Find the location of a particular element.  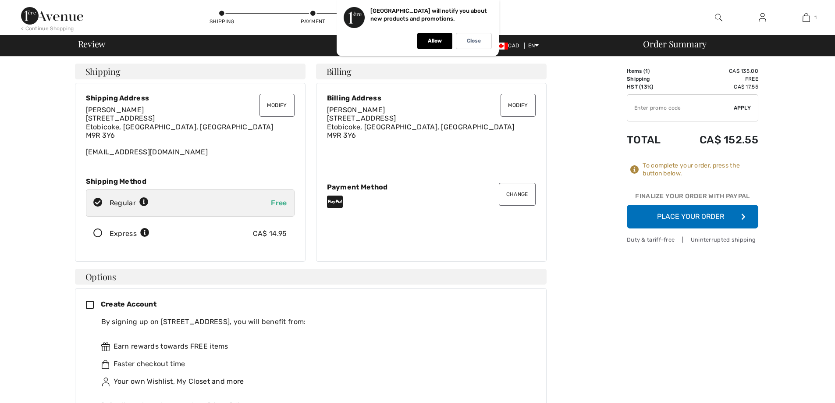

img: My Bag is located at coordinates (806, 18).